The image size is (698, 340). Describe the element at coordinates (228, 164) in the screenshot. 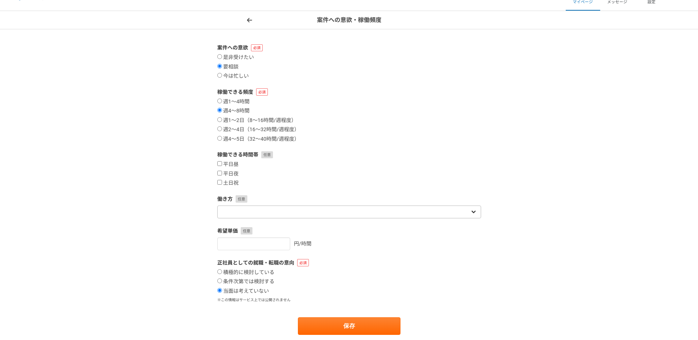

I see `label: 平日昼` at that location.